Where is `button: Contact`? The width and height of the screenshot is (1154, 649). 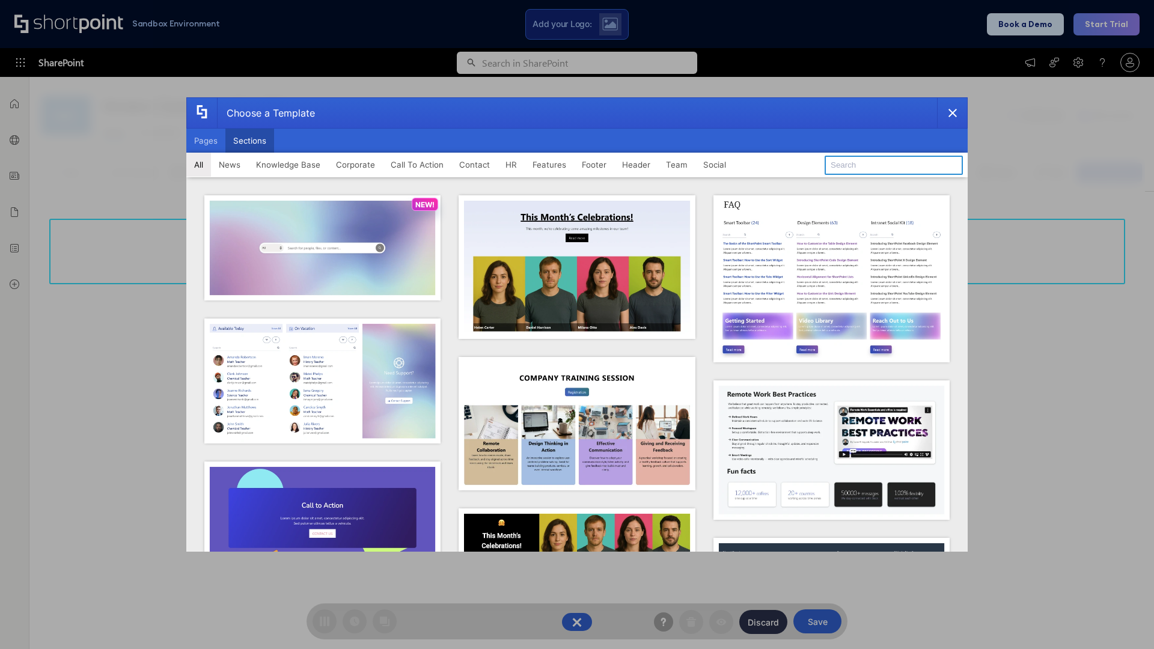
button: Contact is located at coordinates (474, 165).